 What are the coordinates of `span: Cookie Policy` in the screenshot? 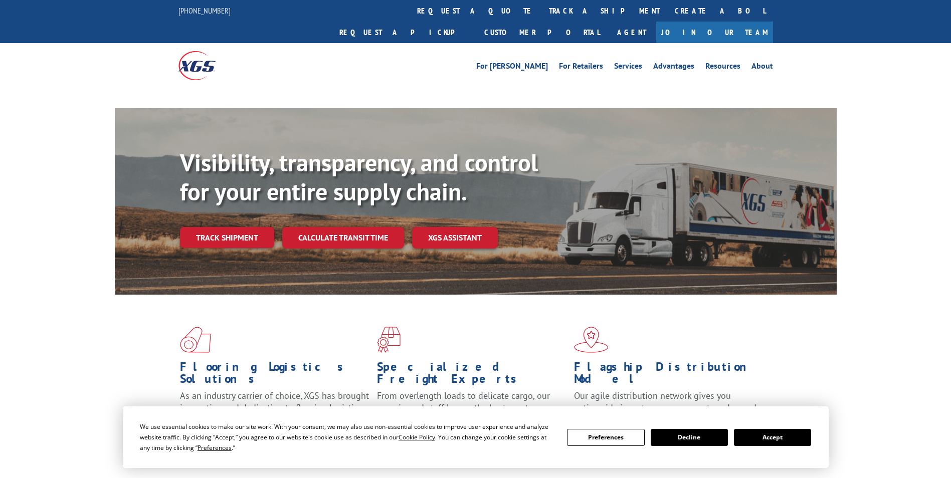 It's located at (417, 437).